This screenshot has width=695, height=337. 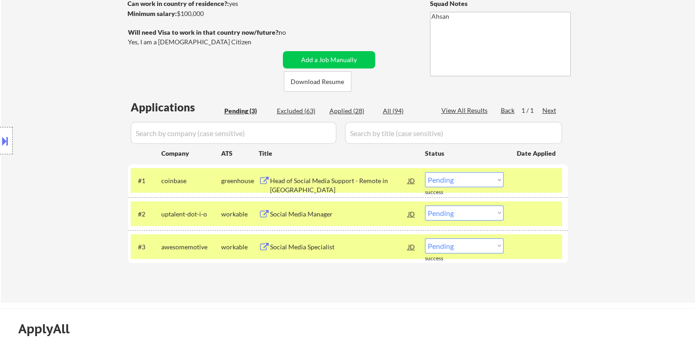 I want to click on div: $100,000, so click(x=203, y=14).